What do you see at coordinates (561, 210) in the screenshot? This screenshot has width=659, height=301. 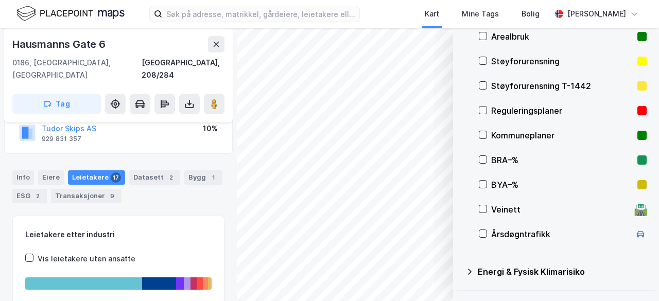 I see `div: Veinett` at bounding box center [561, 210].